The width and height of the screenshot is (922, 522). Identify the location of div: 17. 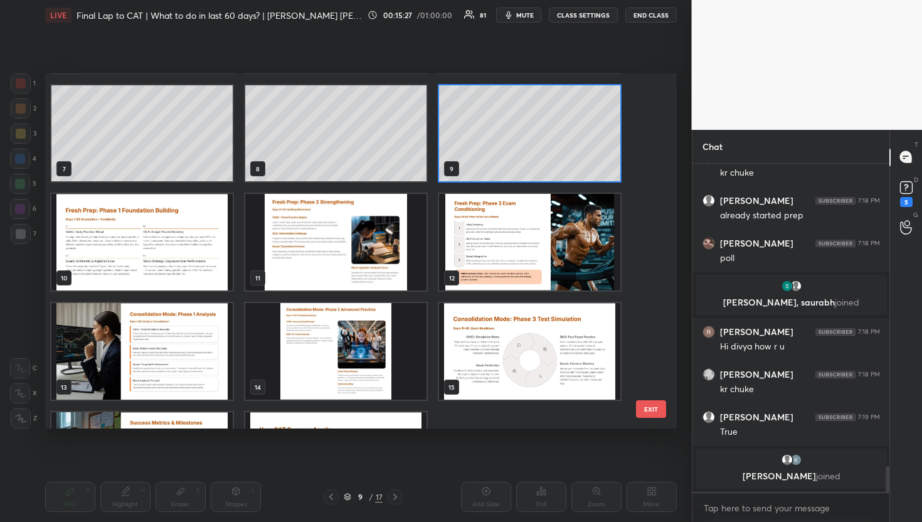
(379, 497).